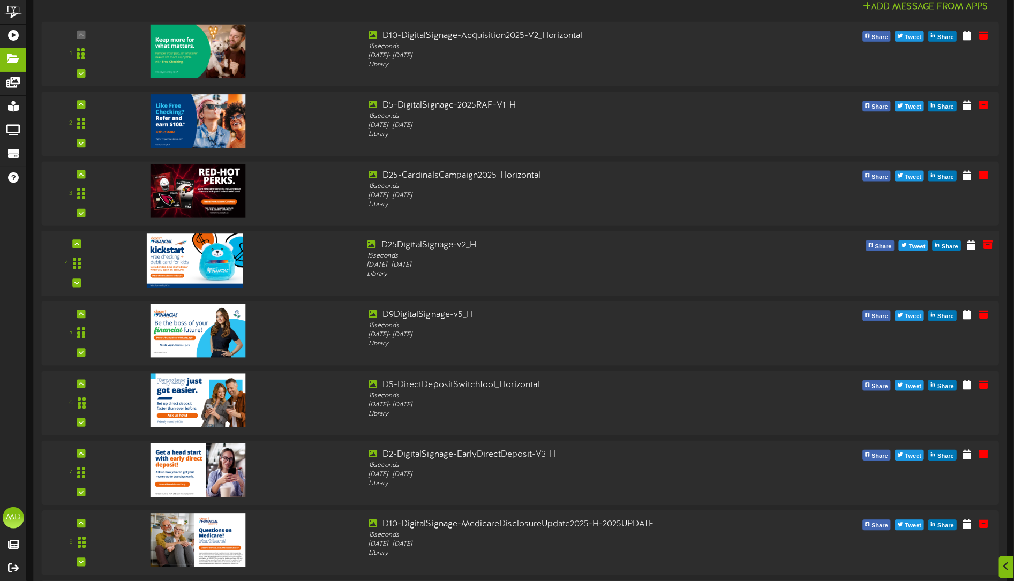 Image resolution: width=1014 pixels, height=581 pixels. I want to click on div: D25-CardinalsCampaign2025_Horizontal, so click(560, 175).